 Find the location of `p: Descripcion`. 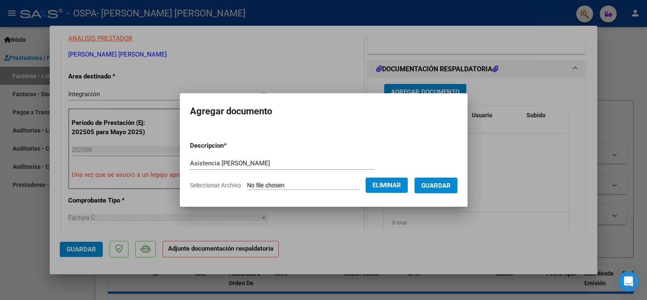

p: Descripcion is located at coordinates (230, 145).